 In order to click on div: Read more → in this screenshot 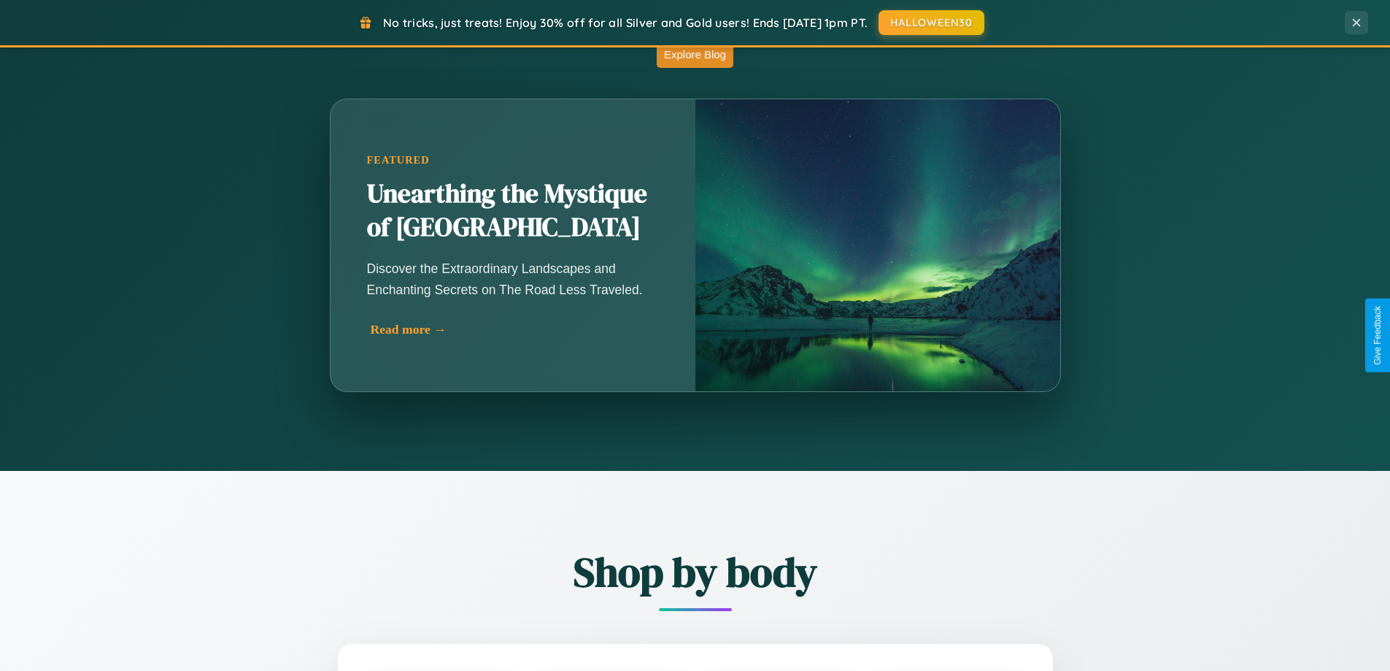, I will do `click(517, 329)`.